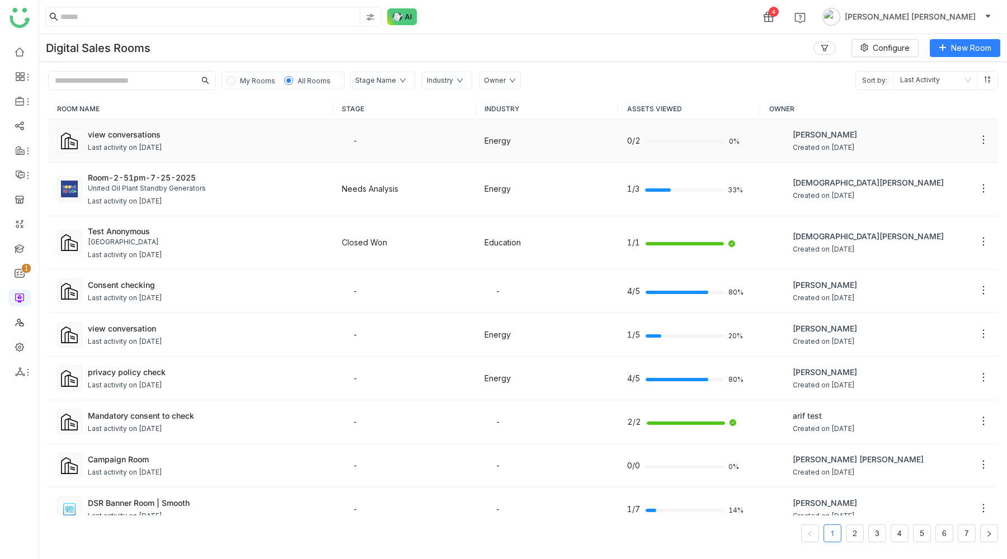  Describe the element at coordinates (778, 422) in the screenshot. I see `img: 684abccfde261c4b36a4c026` at that location.